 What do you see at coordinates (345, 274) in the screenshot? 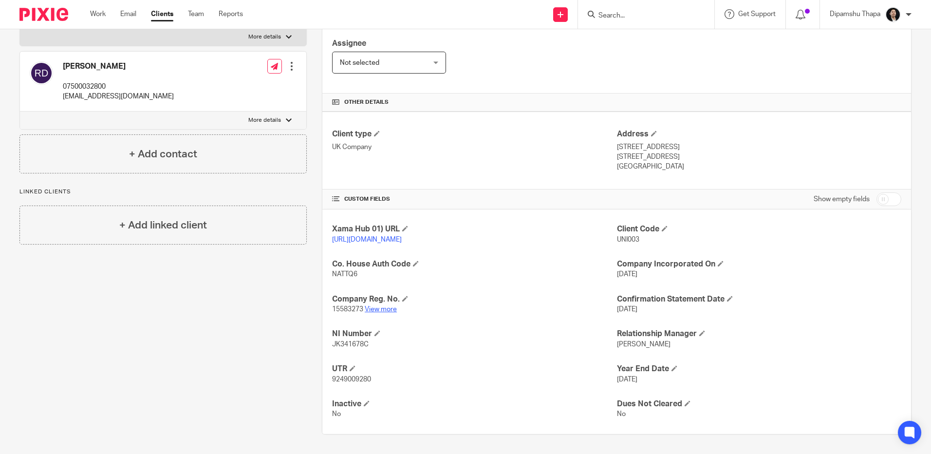
I see `span: NATTQ6` at bounding box center [345, 274].